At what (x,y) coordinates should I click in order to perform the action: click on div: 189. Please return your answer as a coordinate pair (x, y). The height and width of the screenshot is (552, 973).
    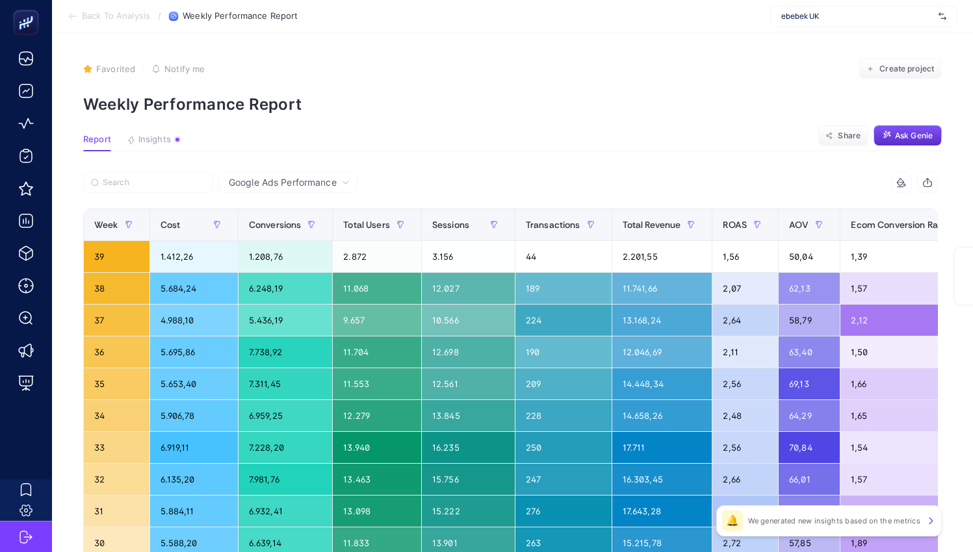
    Looking at the image, I should click on (563, 288).